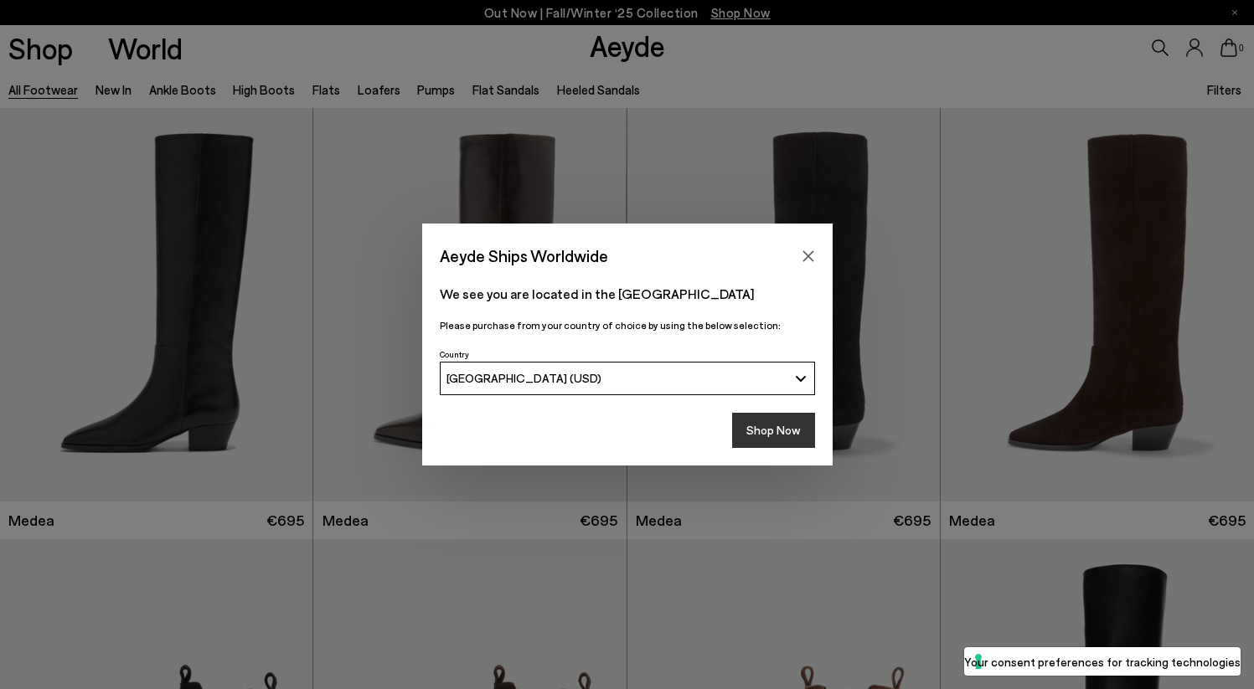  What do you see at coordinates (524, 255) in the screenshot?
I see `span: Aeyde Ships Worldwide` at bounding box center [524, 255].